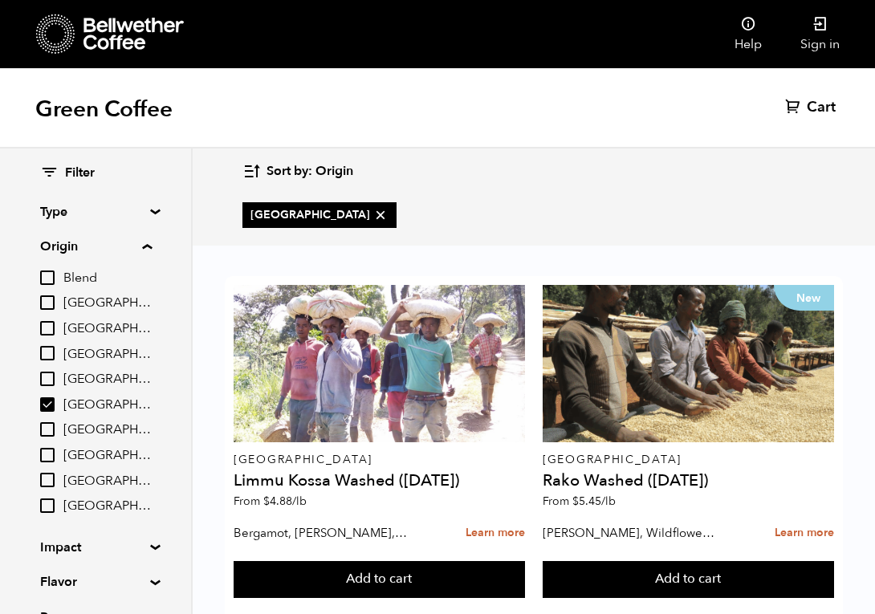 The image size is (875, 614). What do you see at coordinates (298, 171) in the screenshot?
I see `button: Sort by: Origin` at bounding box center [298, 171].